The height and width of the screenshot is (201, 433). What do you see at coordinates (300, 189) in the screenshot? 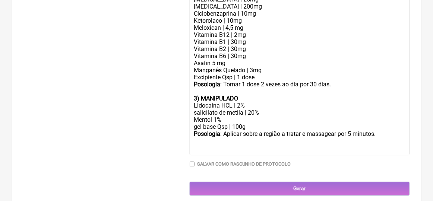
I see `input: Gerar` at bounding box center [300, 189].